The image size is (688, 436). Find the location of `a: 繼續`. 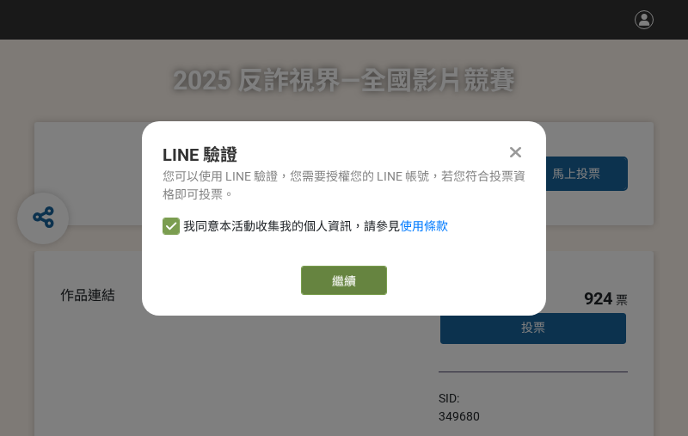

a: 繼續 is located at coordinates (344, 280).